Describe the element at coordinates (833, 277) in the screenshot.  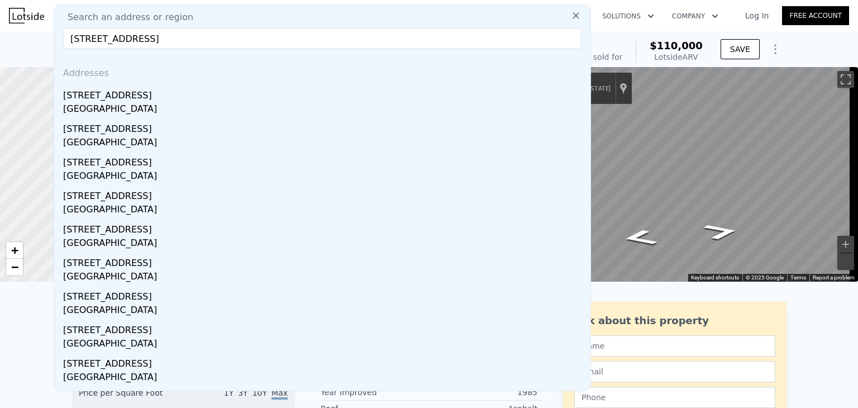
I see `a: Report a problem` at that location.